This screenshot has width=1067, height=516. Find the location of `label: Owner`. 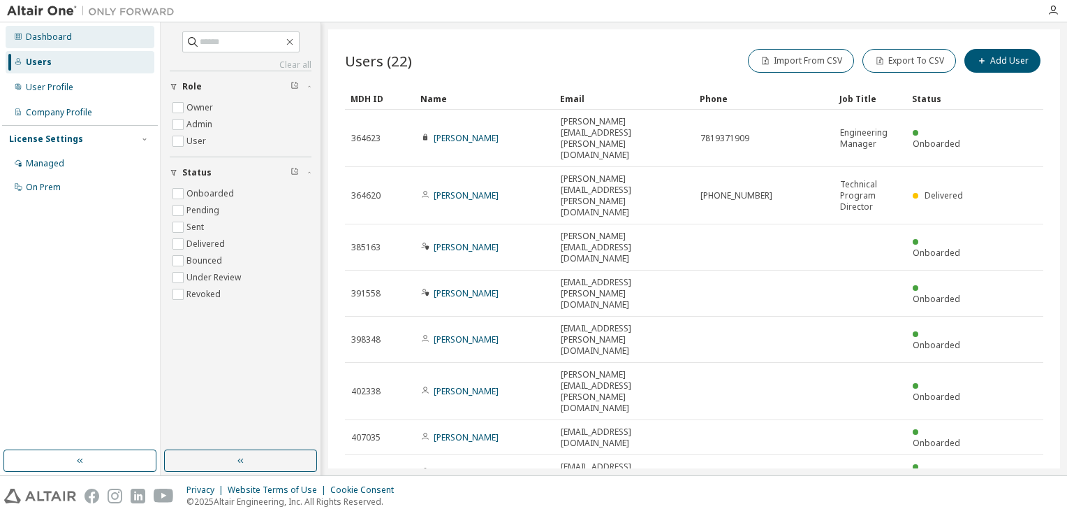

label: Owner is located at coordinates (201, 108).